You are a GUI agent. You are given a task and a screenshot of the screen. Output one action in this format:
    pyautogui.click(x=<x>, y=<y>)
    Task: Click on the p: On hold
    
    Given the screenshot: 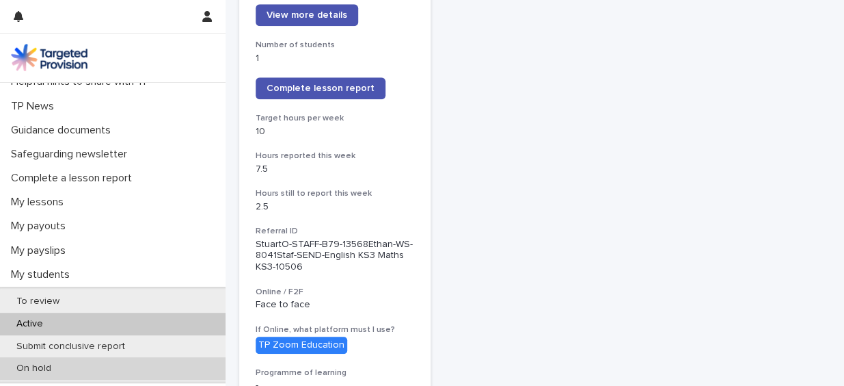 What is the action you would take?
    pyautogui.click(x=34, y=368)
    